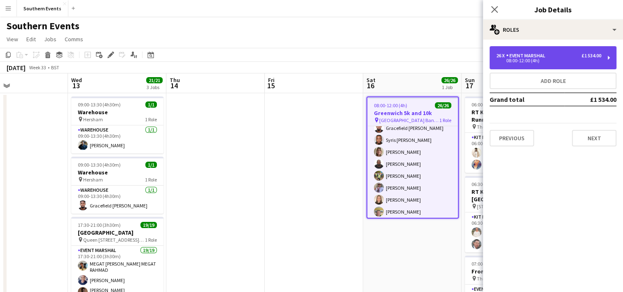 Image resolution: width=623 pixels, height=292 pixels. What do you see at coordinates (469, 85) in the screenshot?
I see `span: 17` at bounding box center [469, 85].